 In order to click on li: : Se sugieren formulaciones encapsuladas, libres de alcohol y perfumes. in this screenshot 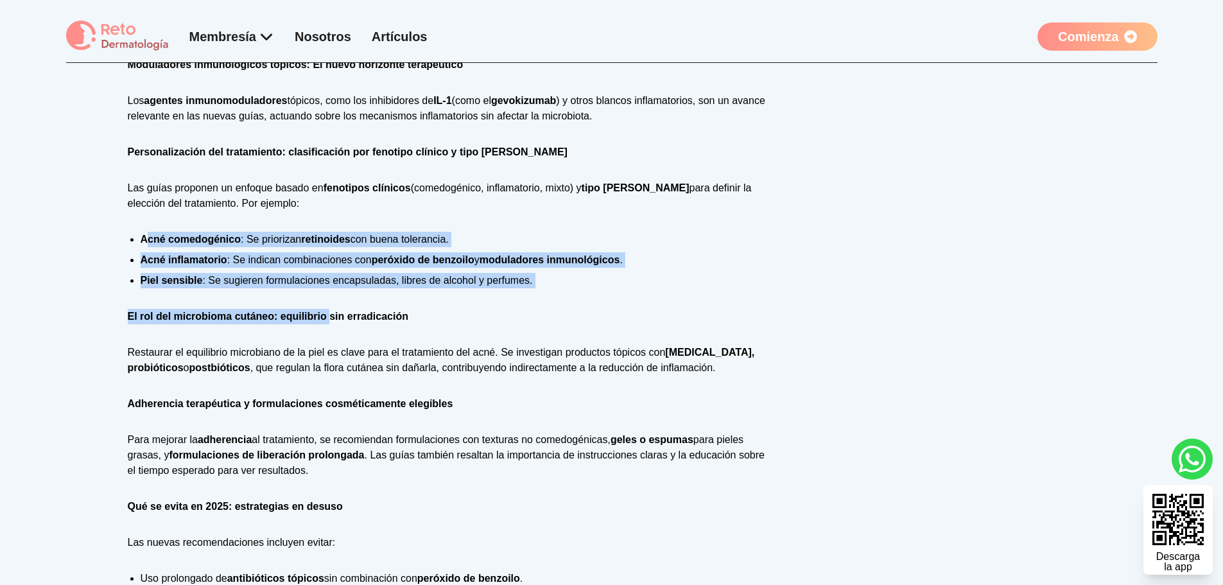, I will do `click(457, 281)`.